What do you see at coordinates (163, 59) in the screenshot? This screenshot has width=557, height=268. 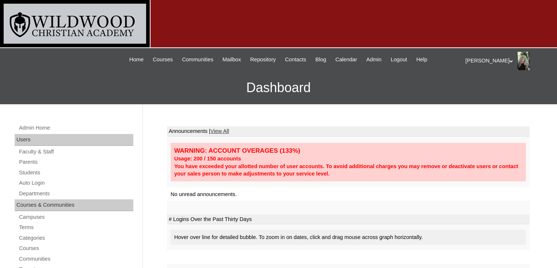 I see `span: Courses` at bounding box center [163, 59].